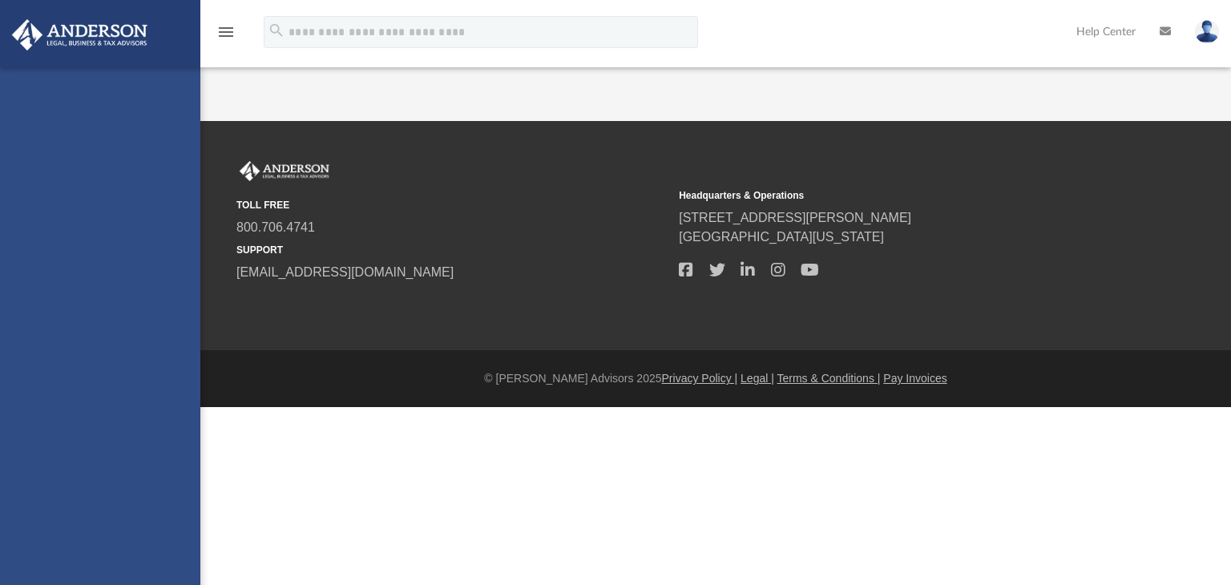 The image size is (1231, 585). I want to click on a: Privacy Policy |, so click(699, 378).